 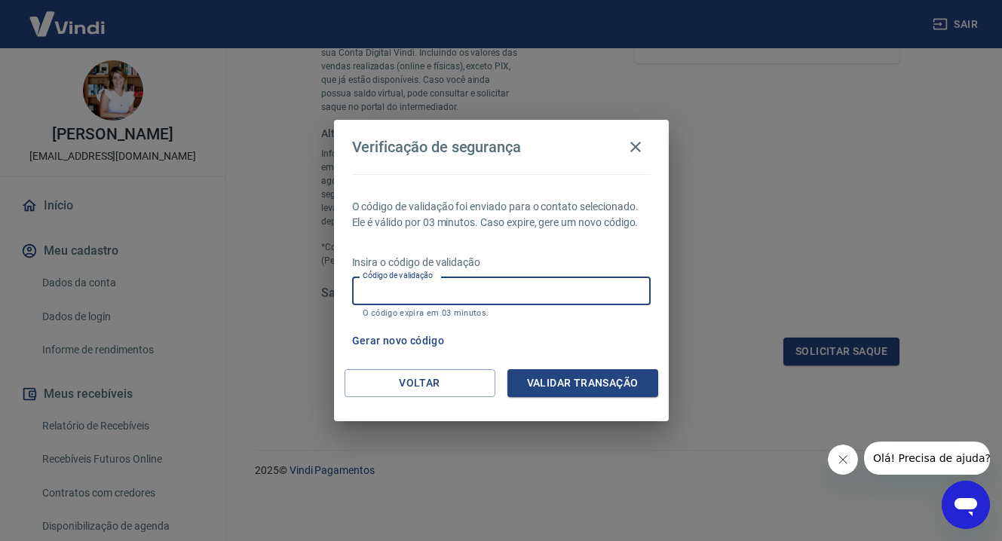 I want to click on p: O código de validação foi enviado para o contato selecionado. Ele é válido por 03 minutos. Caso e..., so click(x=501, y=215).